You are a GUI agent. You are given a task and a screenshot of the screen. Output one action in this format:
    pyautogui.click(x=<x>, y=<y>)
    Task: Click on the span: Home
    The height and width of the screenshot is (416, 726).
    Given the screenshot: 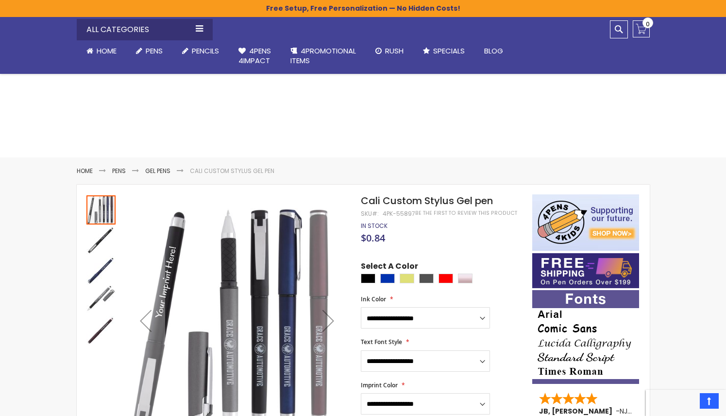 What is the action you would take?
    pyautogui.click(x=106, y=51)
    